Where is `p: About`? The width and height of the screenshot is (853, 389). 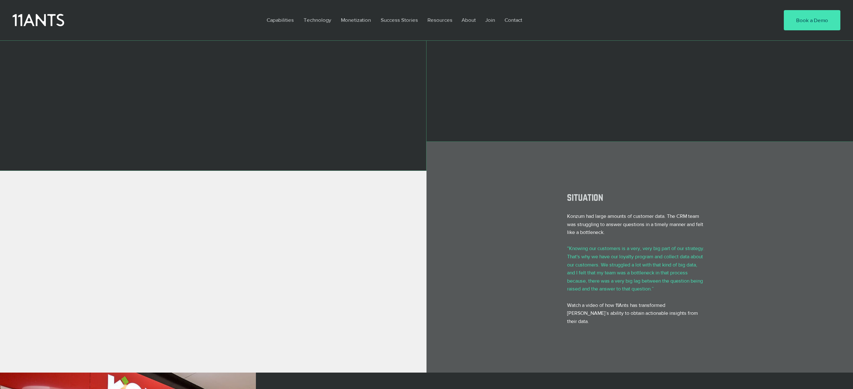
p: About is located at coordinates (469, 20).